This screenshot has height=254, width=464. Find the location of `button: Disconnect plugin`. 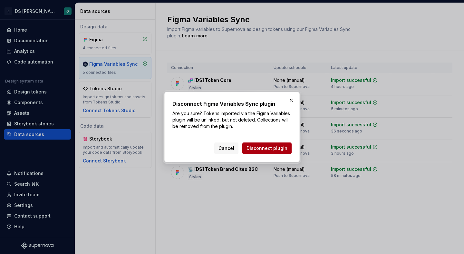

button: Disconnect plugin is located at coordinates (267, 148).